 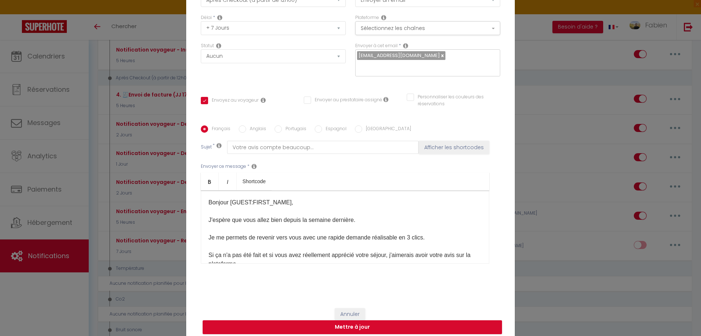 What do you see at coordinates (254, 166) in the screenshot?
I see `i: Message` at bounding box center [254, 166].